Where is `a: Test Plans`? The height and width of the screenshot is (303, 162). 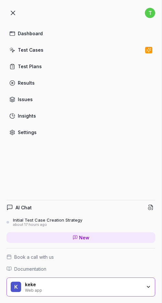
a: Test Plans is located at coordinates (80, 66).